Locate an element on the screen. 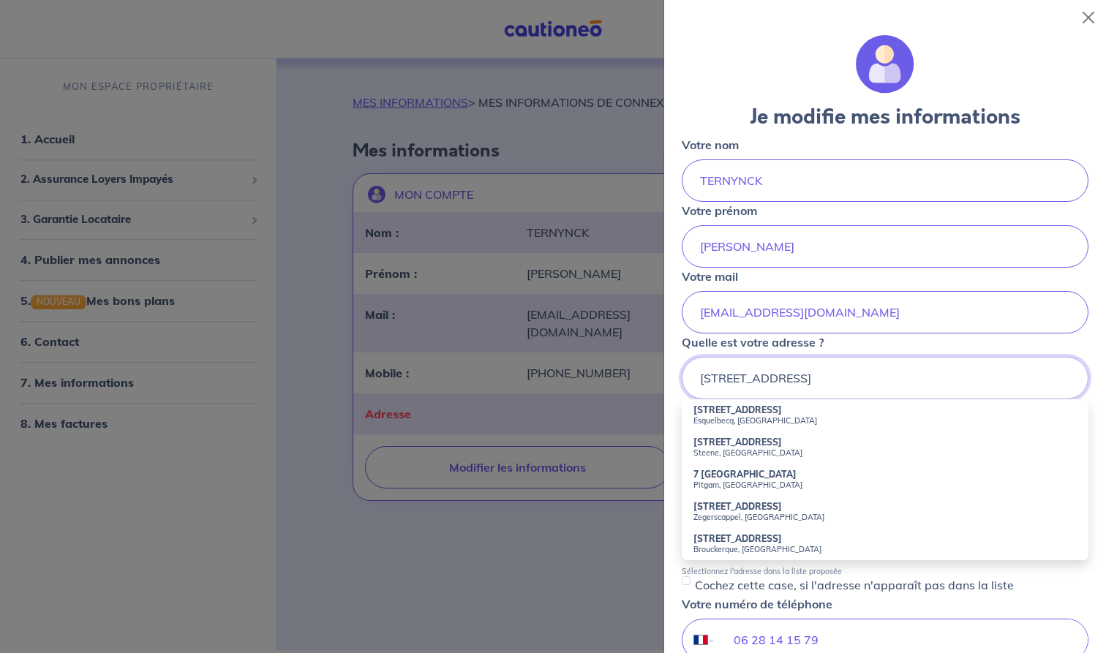 This screenshot has width=1106, height=653. input: John is located at coordinates (885, 246).